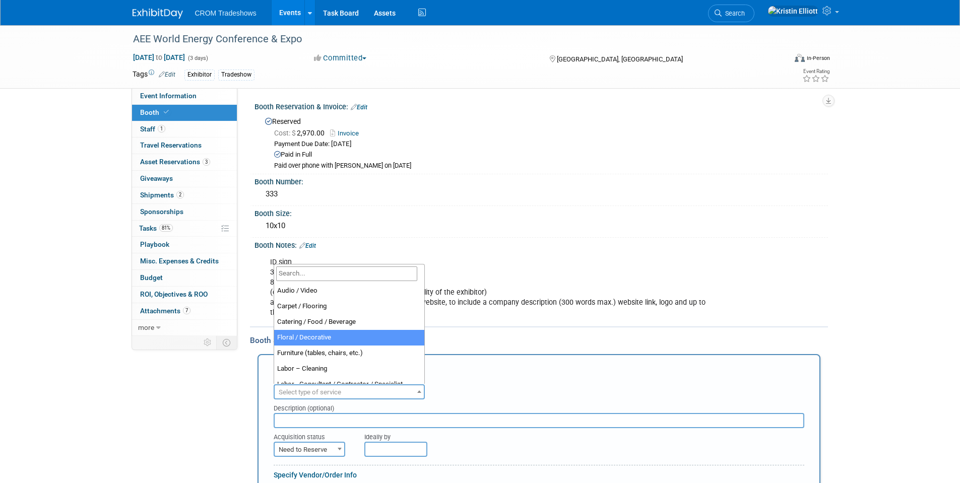 The image size is (960, 483). Describe the element at coordinates (175, 162) in the screenshot. I see `span: Asset Reservations` at that location.